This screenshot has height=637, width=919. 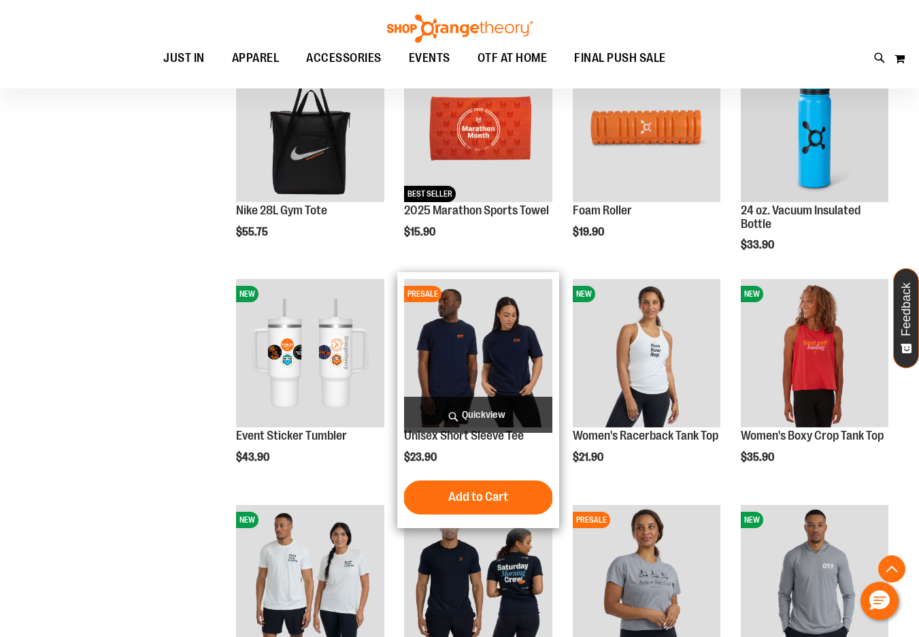 What do you see at coordinates (800, 217) in the screenshot?
I see `a: 24 oz. Vacuum Insulated Bottle` at bounding box center [800, 217].